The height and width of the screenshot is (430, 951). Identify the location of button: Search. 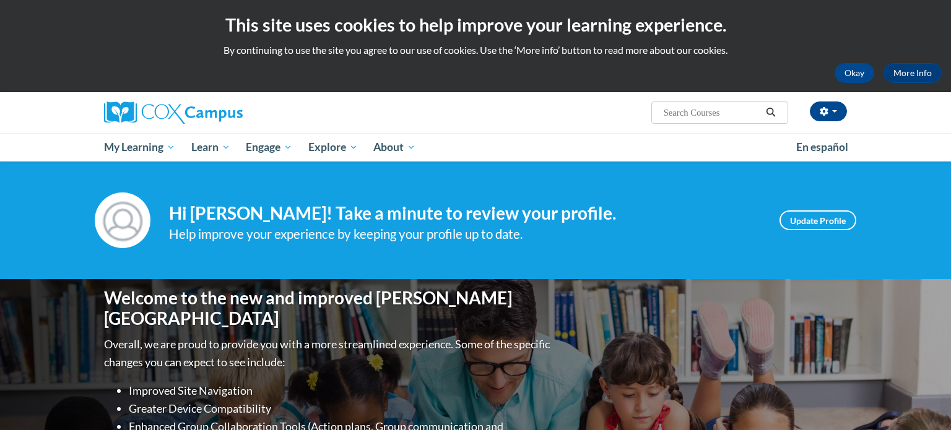
(771, 113).